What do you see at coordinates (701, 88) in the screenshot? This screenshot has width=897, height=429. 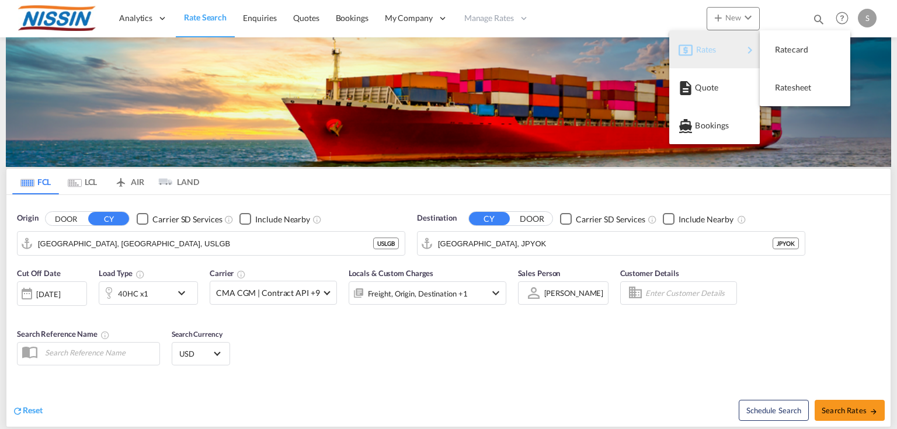 I see `span: Quote` at bounding box center [701, 88].